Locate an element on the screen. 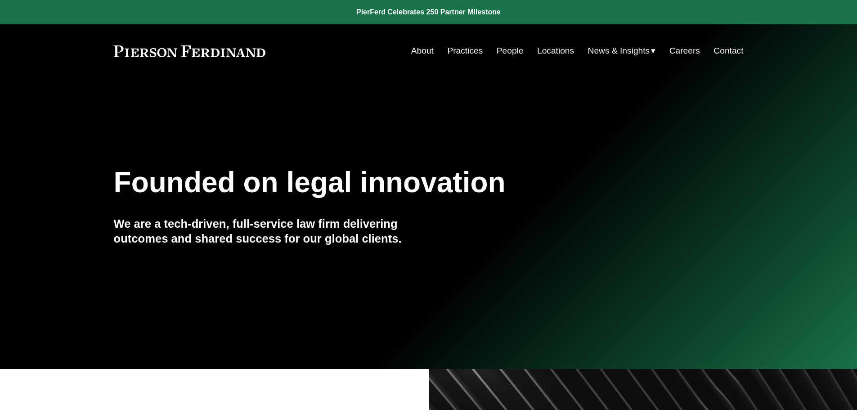 This screenshot has height=410, width=857. span: News & Insights is located at coordinates (619, 51).